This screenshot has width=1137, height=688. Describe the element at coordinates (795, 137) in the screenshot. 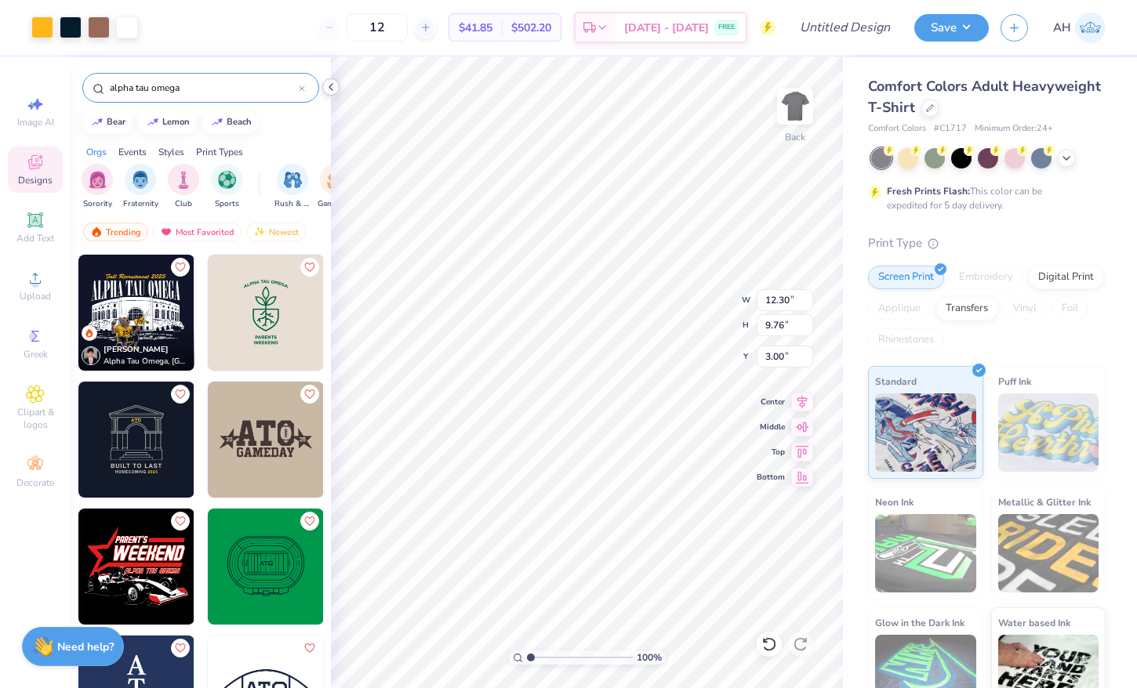

I see `div: Back` at that location.